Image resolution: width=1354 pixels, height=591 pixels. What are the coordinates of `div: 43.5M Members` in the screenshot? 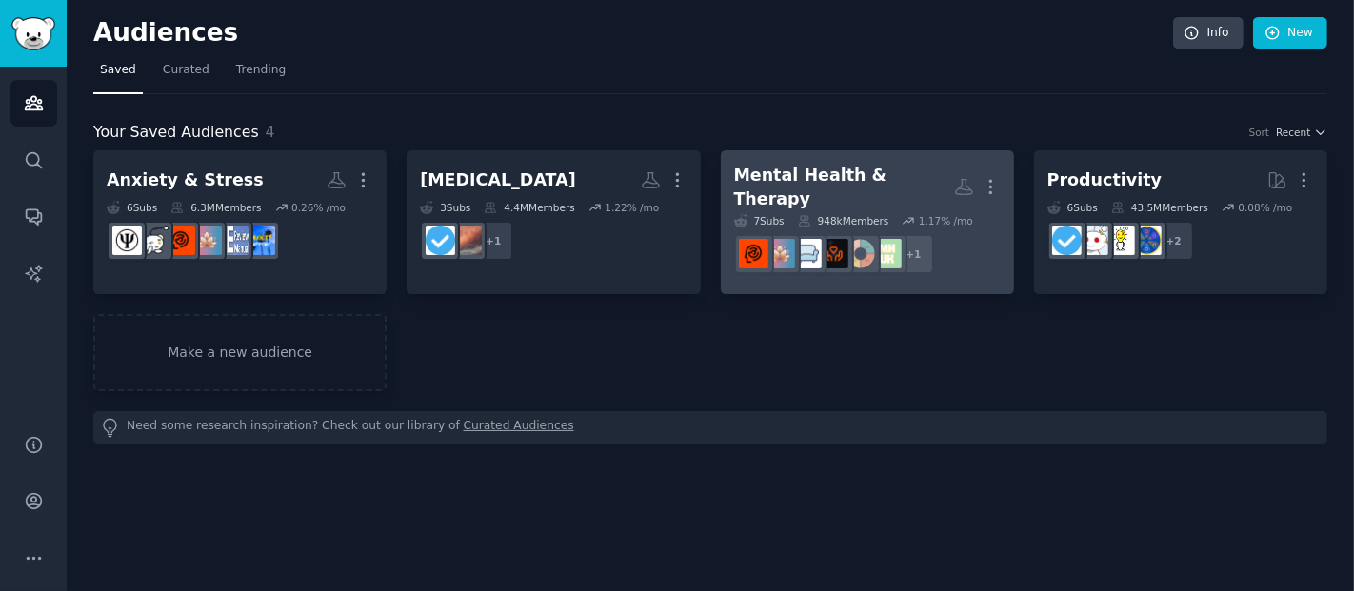 It's located at (1160, 208).